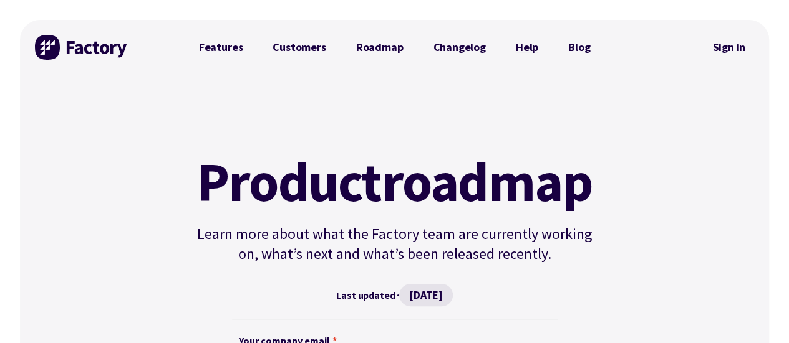 Image resolution: width=789 pixels, height=343 pixels. Describe the element at coordinates (82, 47) in the screenshot. I see `img: Factory` at that location.